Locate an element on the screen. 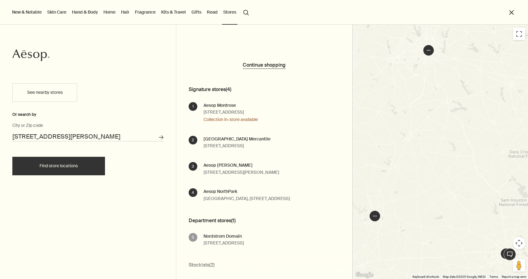 The height and width of the screenshot is (279, 528). div: 4 is located at coordinates (193, 193).